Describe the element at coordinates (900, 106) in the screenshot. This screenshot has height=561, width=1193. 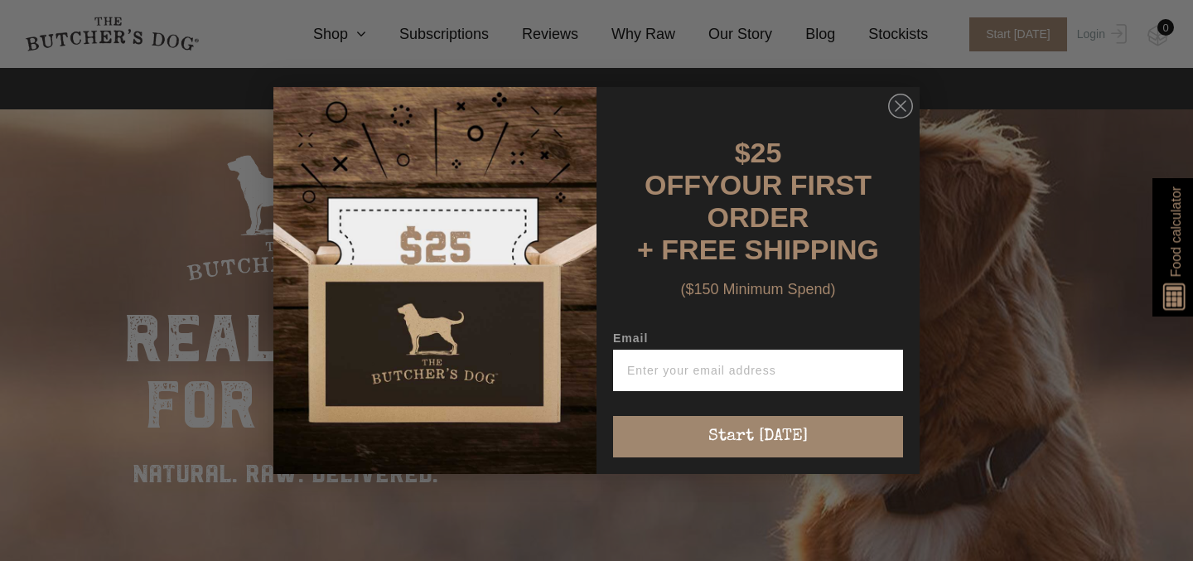
I see `button: Close dialog` at that location.